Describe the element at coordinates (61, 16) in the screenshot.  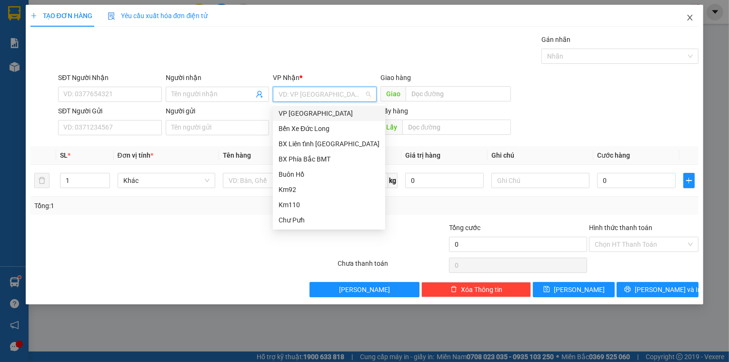
I see `span: TẠO ĐƠN HÀNG` at that location.